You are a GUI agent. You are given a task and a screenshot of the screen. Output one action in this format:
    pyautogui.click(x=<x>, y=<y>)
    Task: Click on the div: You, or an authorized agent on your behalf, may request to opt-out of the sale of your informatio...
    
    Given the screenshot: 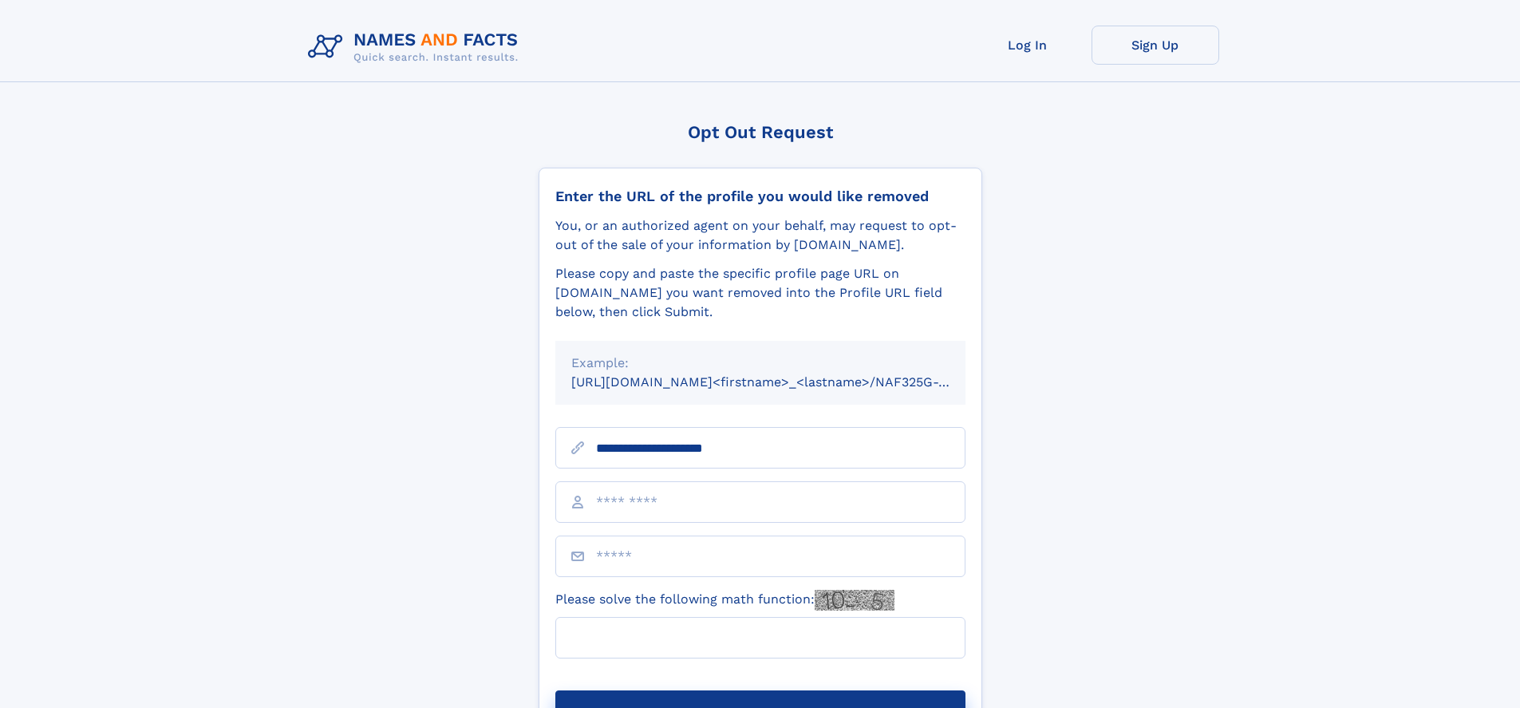 What is the action you would take?
    pyautogui.click(x=760, y=235)
    